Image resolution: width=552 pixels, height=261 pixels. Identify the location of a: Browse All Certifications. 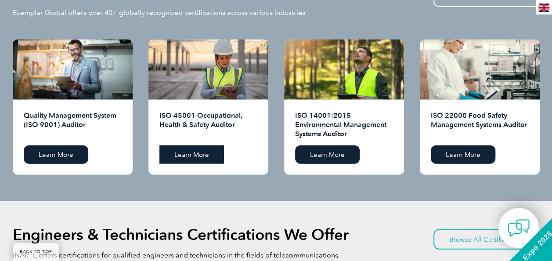
(487, 239).